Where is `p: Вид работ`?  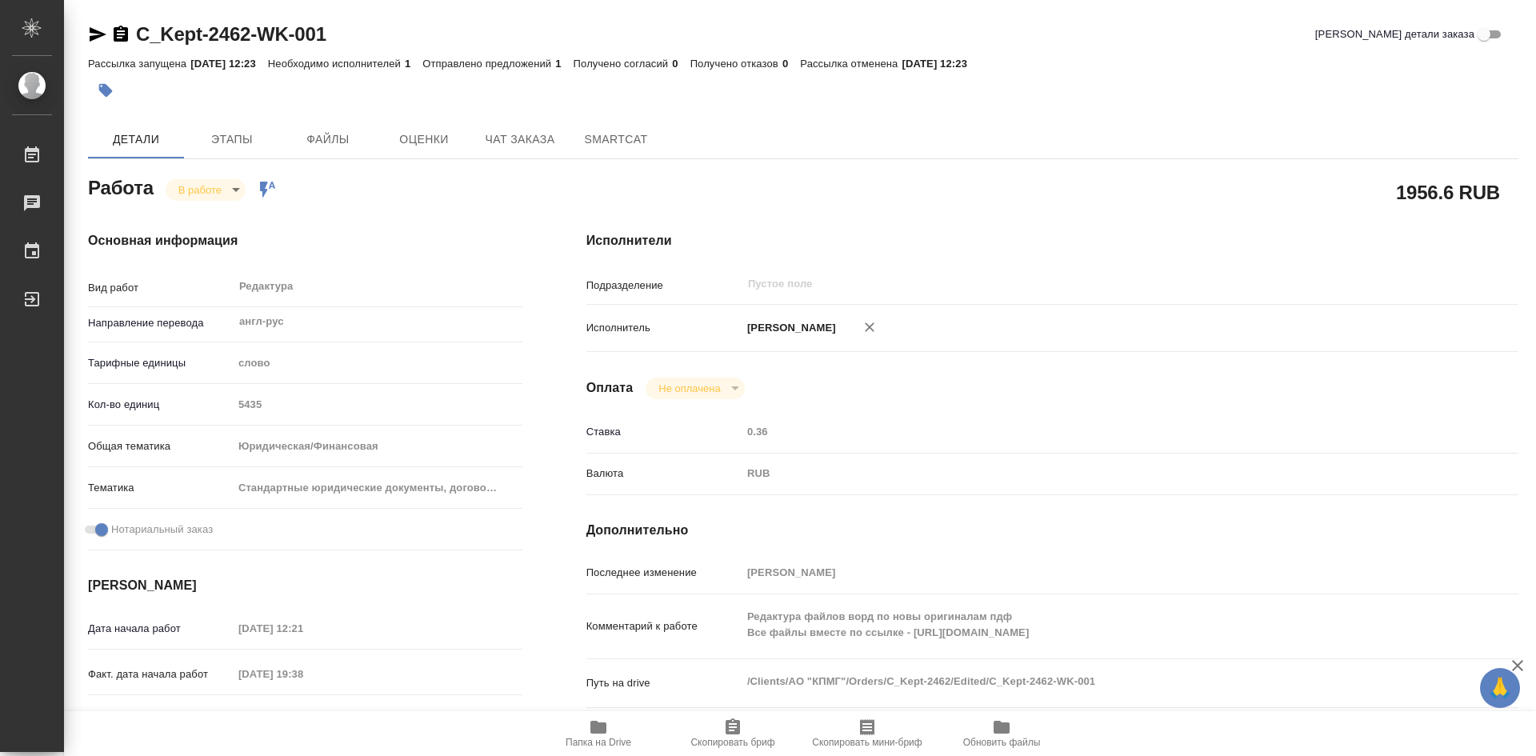 p: Вид работ is located at coordinates (160, 288).